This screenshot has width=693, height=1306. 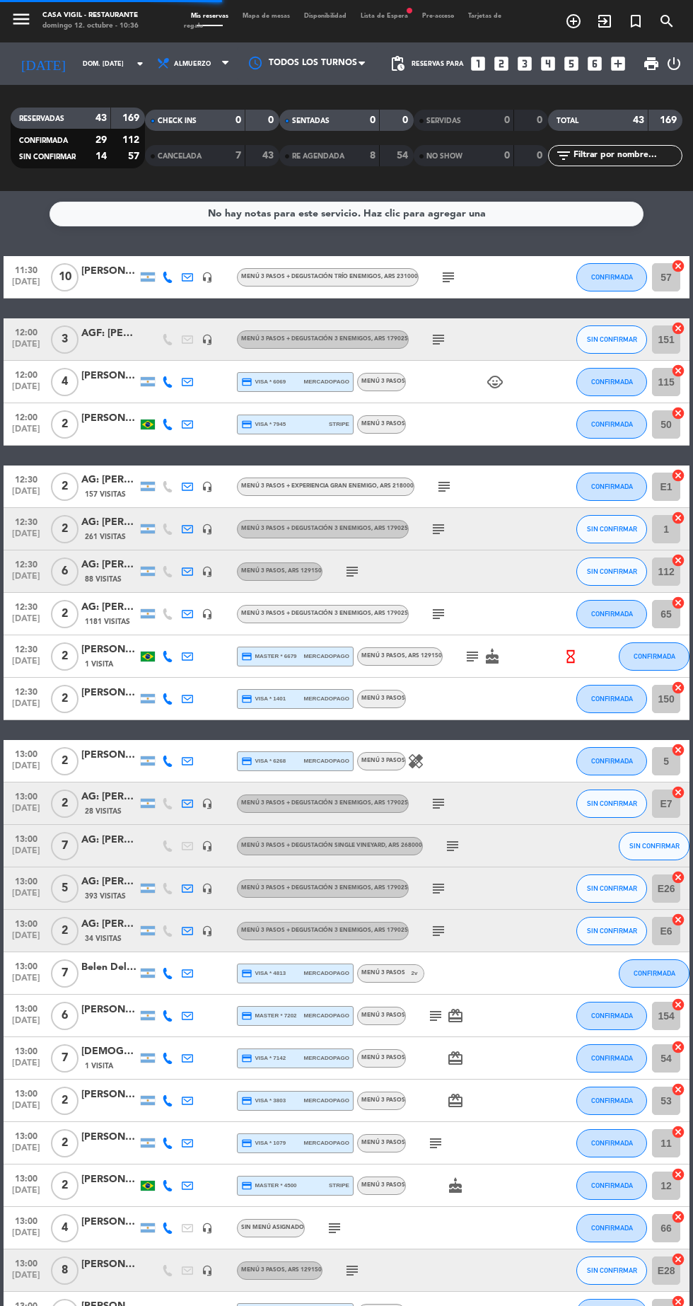 I want to click on span: SERVIDAS, so click(x=443, y=121).